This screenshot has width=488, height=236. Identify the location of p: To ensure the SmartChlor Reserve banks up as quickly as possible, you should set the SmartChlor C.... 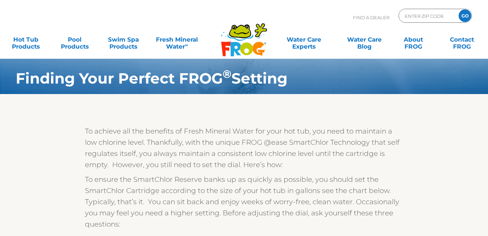
(244, 202).